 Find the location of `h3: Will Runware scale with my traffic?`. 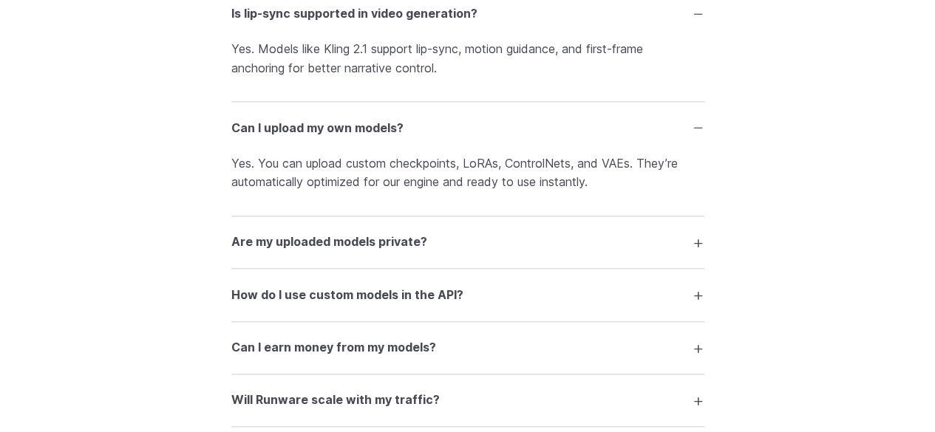

h3: Will Runware scale with my traffic? is located at coordinates (335, 400).